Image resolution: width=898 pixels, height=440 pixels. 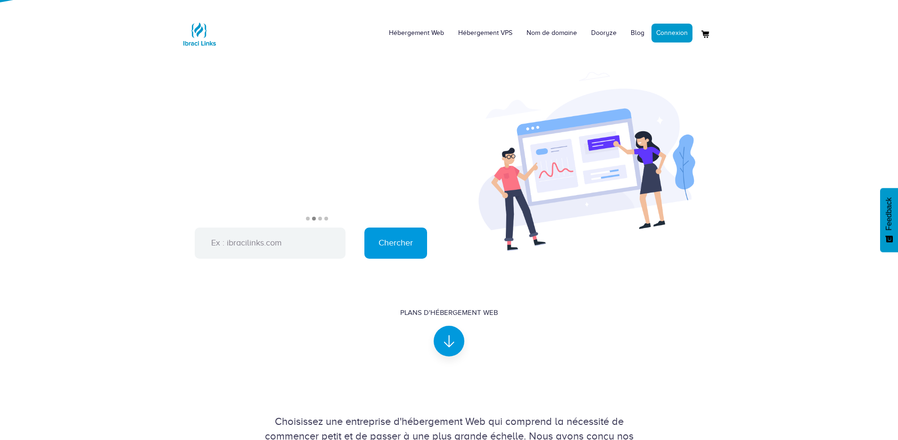 What do you see at coordinates (270, 243) in the screenshot?
I see `input: Ex : ibracilinks.com` at bounding box center [270, 243].